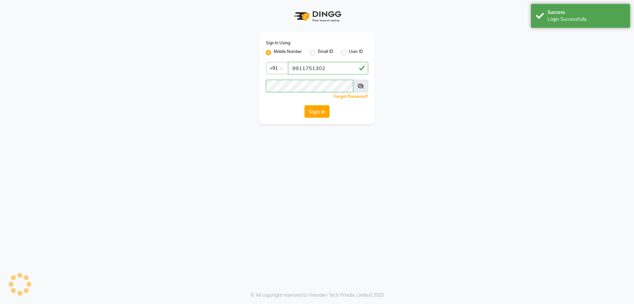 This screenshot has height=304, width=634. Describe the element at coordinates (317, 111) in the screenshot. I see `button: Sign In` at that location.